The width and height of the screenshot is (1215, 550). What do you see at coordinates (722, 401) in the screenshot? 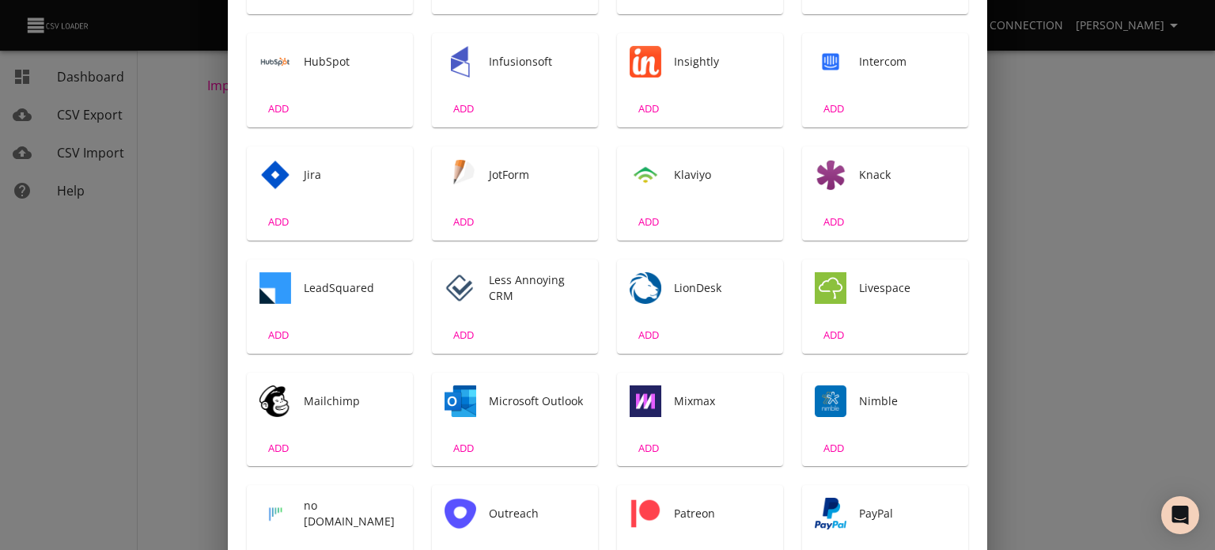
I see `span: Mixmax` at bounding box center [722, 401].